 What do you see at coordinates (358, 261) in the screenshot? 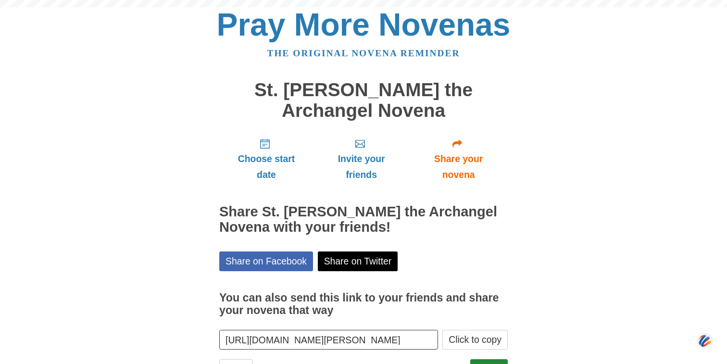
I see `a: Share on Twitter` at bounding box center [358, 261].